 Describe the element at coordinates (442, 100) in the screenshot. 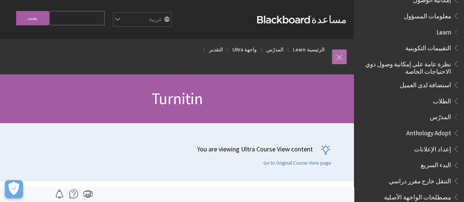

I see `span: الطلاب` at that location.